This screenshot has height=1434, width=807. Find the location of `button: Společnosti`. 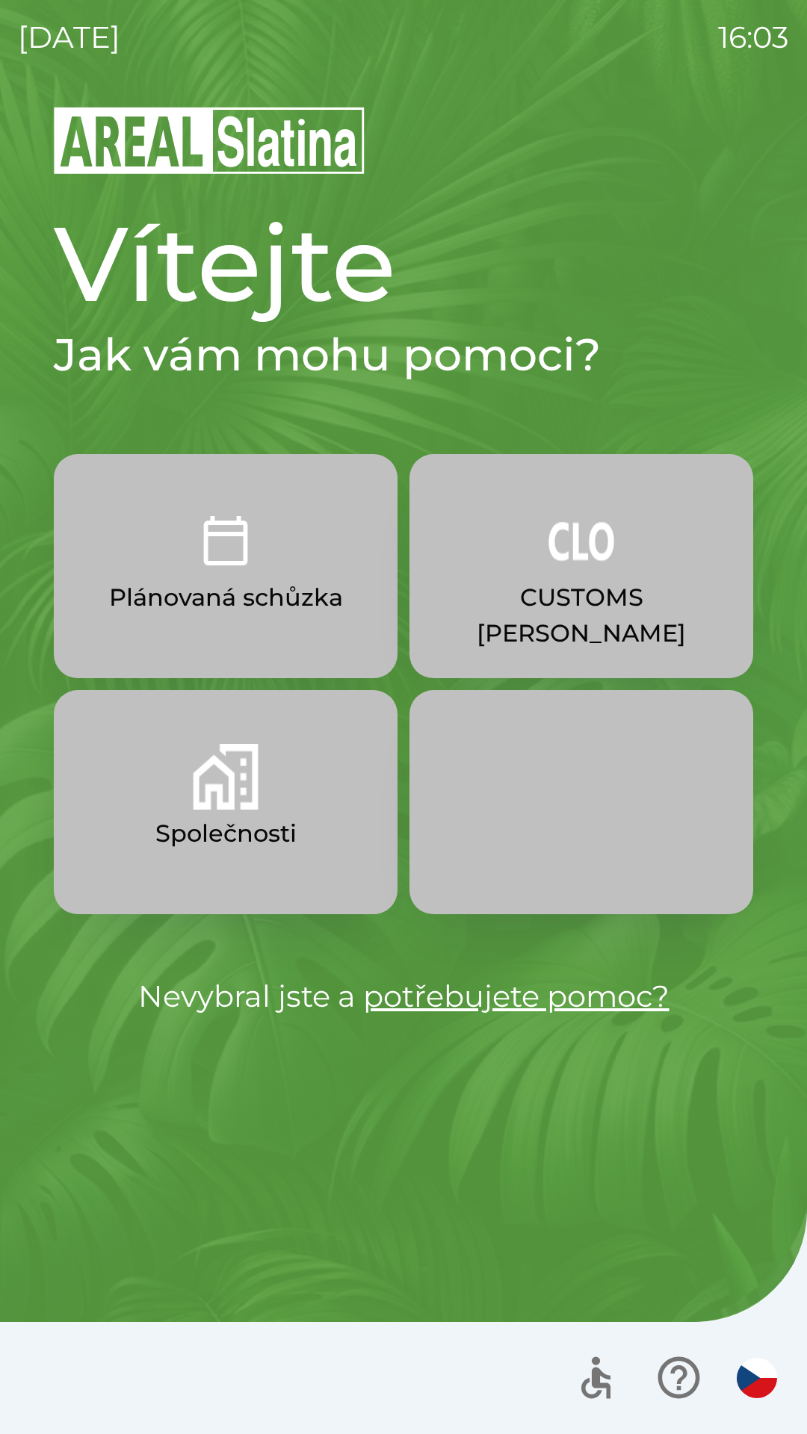

button: Společnosti is located at coordinates (226, 802).